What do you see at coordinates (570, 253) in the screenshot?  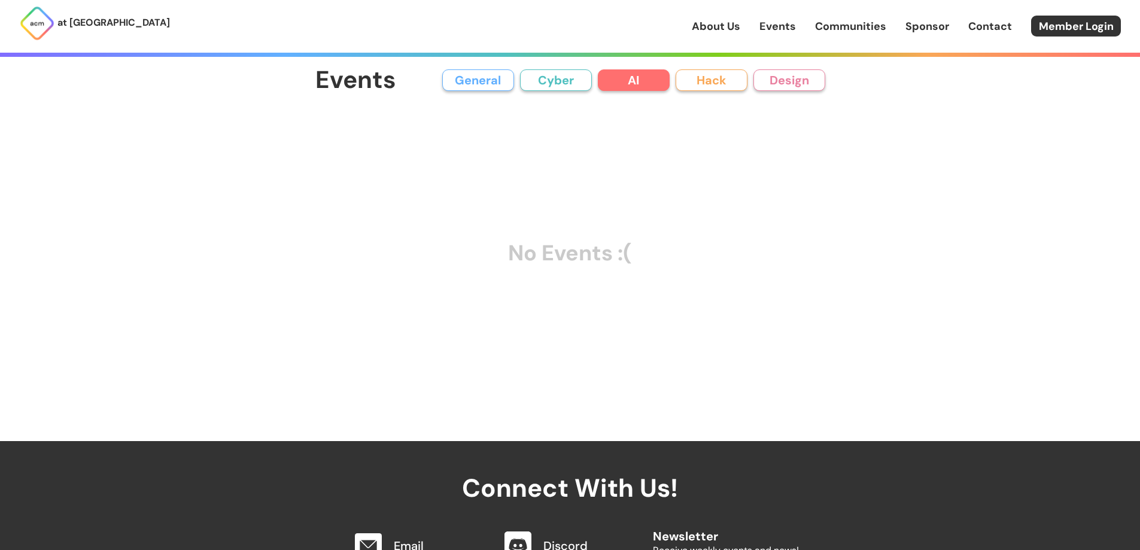 I see `div: No Events :(` at bounding box center [570, 253].